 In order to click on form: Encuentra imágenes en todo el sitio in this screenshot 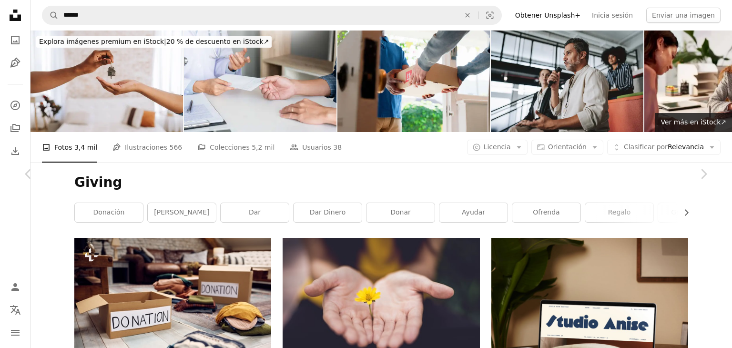, I will do `click(271, 15)`.